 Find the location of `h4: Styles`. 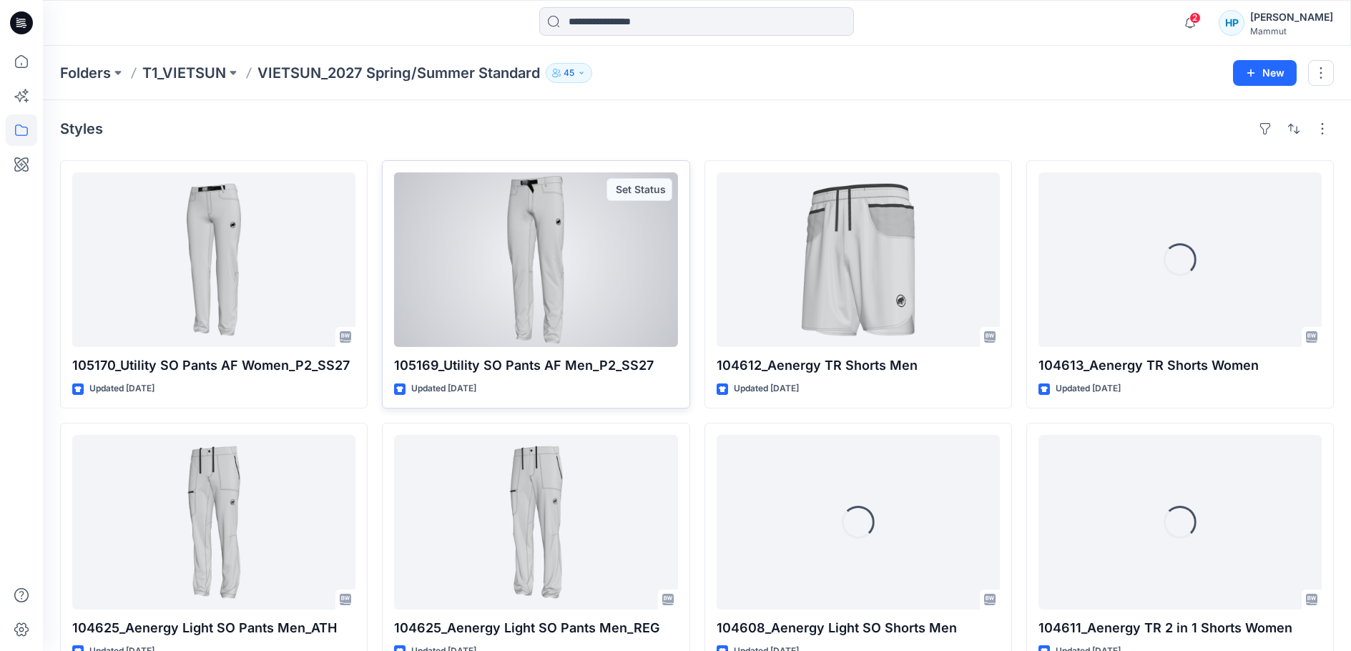

h4: Styles is located at coordinates (82, 129).